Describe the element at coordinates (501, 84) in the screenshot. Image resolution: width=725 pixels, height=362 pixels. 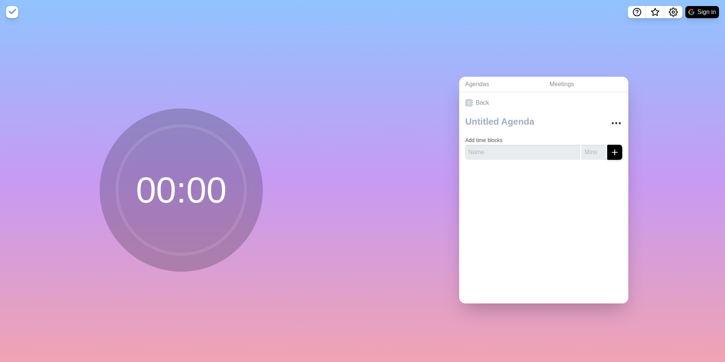
I see `a: Agendas` at that location.